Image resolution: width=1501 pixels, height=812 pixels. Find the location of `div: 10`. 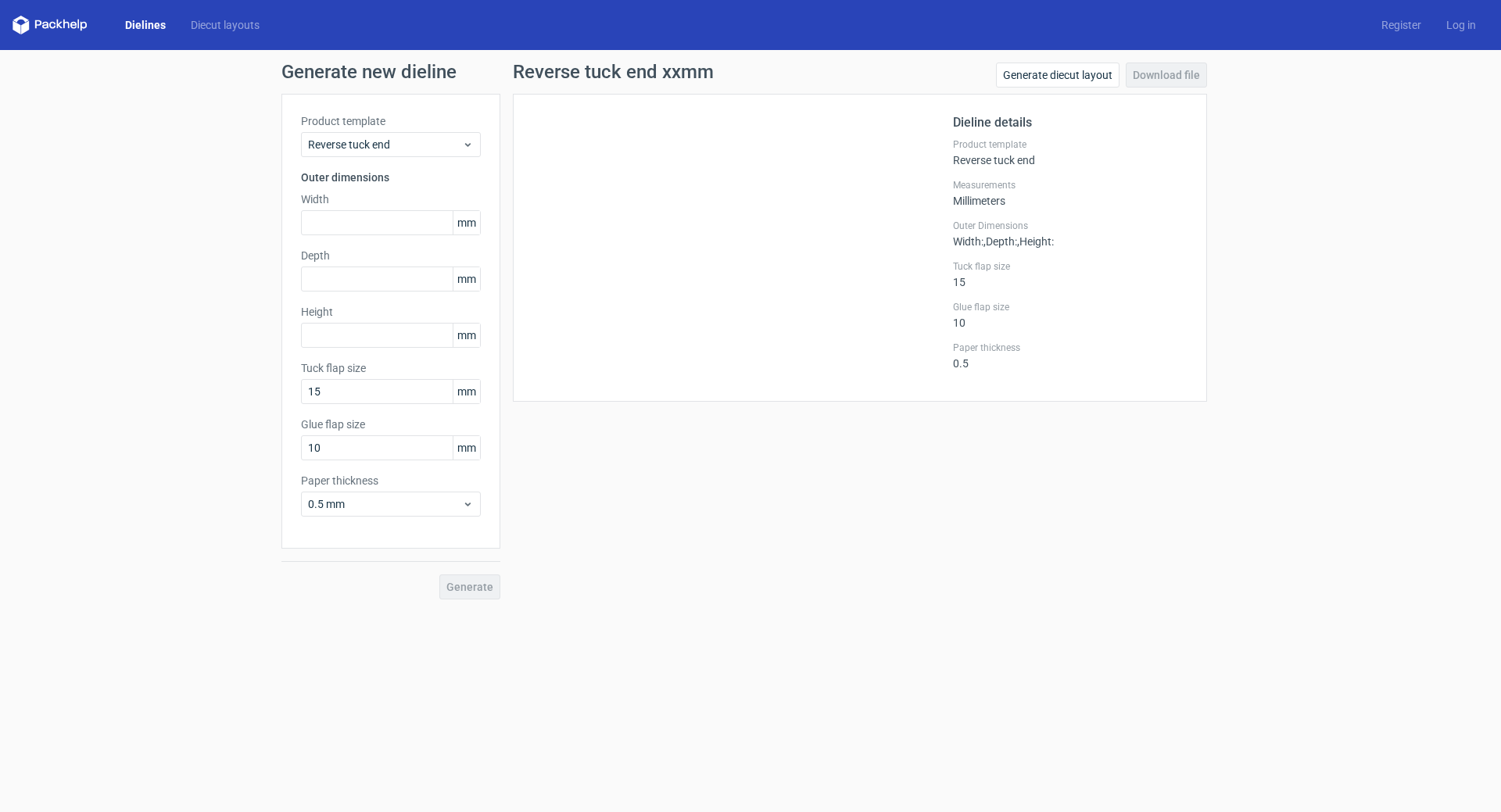

div: 10 is located at coordinates (1070, 315).